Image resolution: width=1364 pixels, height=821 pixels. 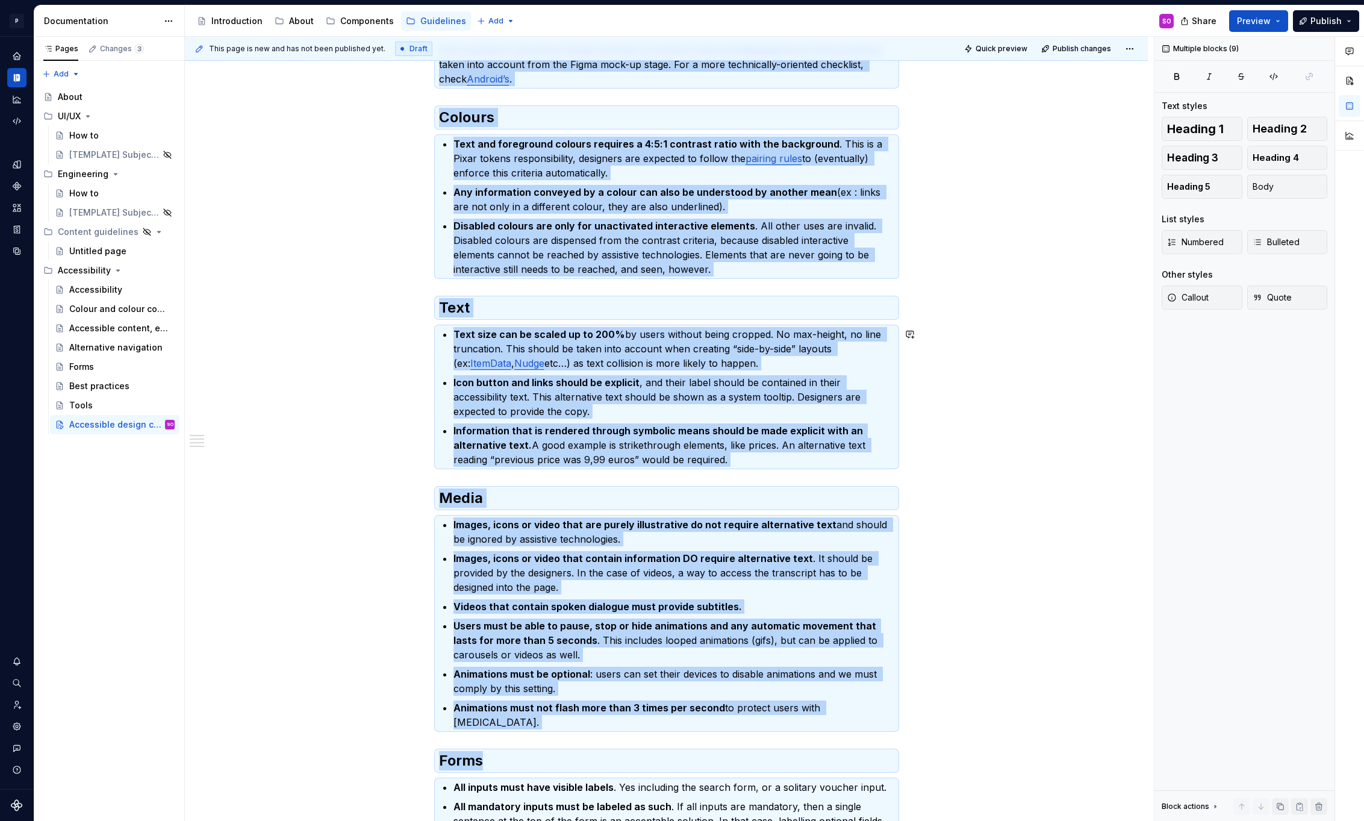 What do you see at coordinates (1202, 297) in the screenshot?
I see `button: Callout` at bounding box center [1202, 297].